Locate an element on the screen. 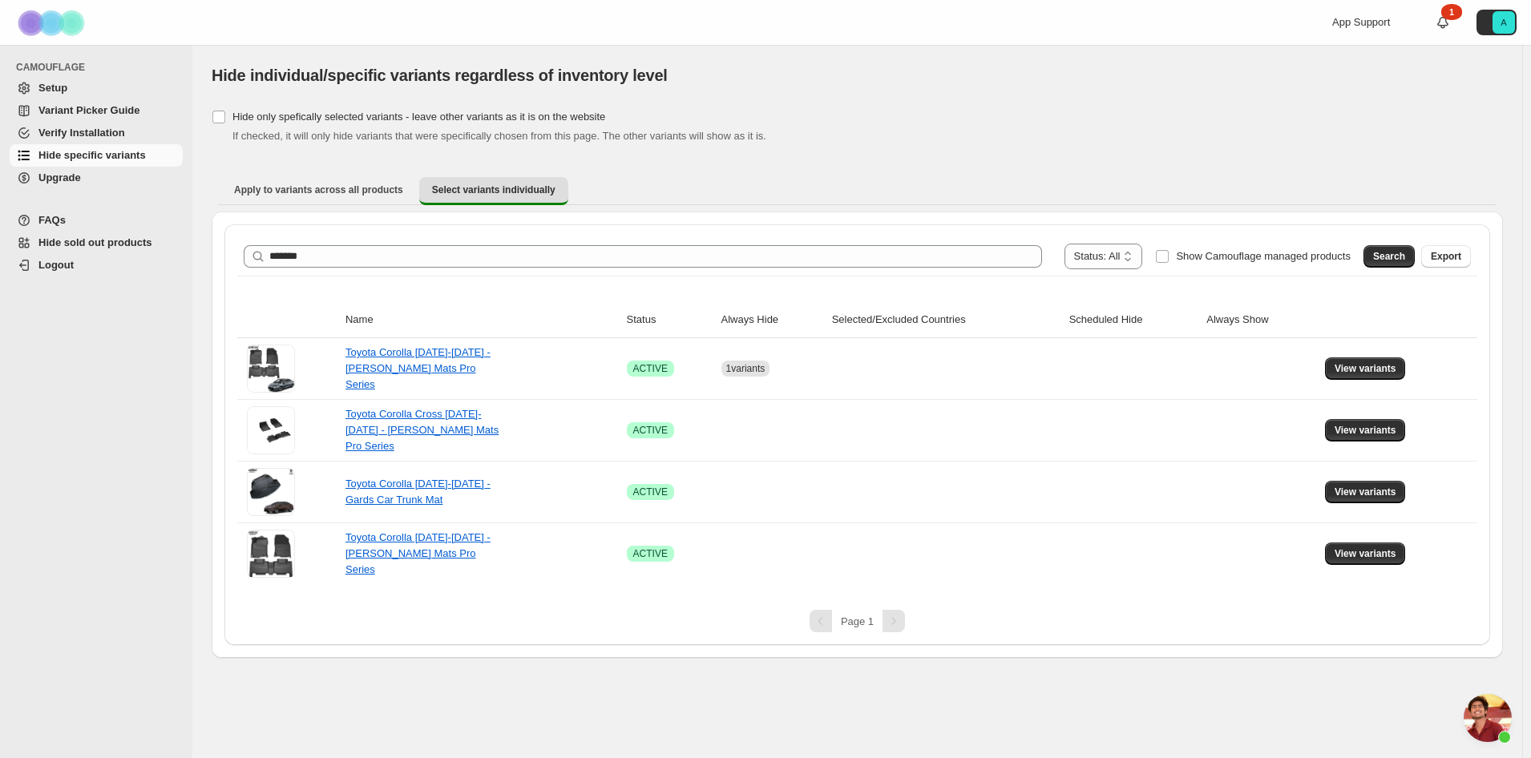 This screenshot has height=758, width=1531. a: Logout is located at coordinates (96, 265).